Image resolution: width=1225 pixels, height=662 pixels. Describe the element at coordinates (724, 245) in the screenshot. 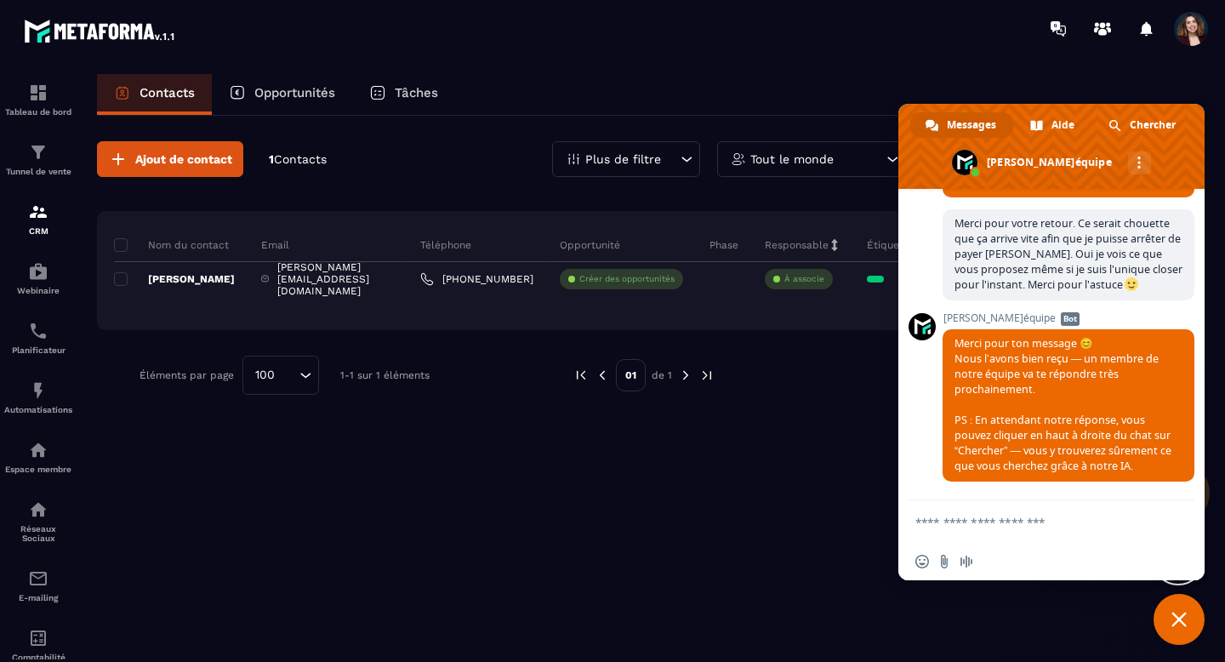

I see `p: Phase` at that location.